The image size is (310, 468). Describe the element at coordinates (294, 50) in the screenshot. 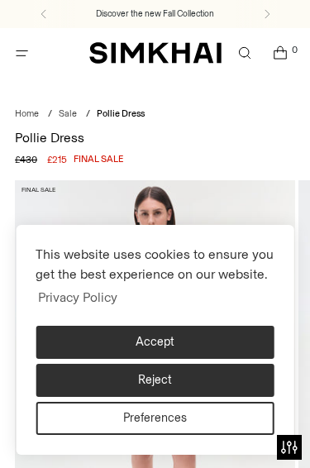

I see `span: 0` at that location.